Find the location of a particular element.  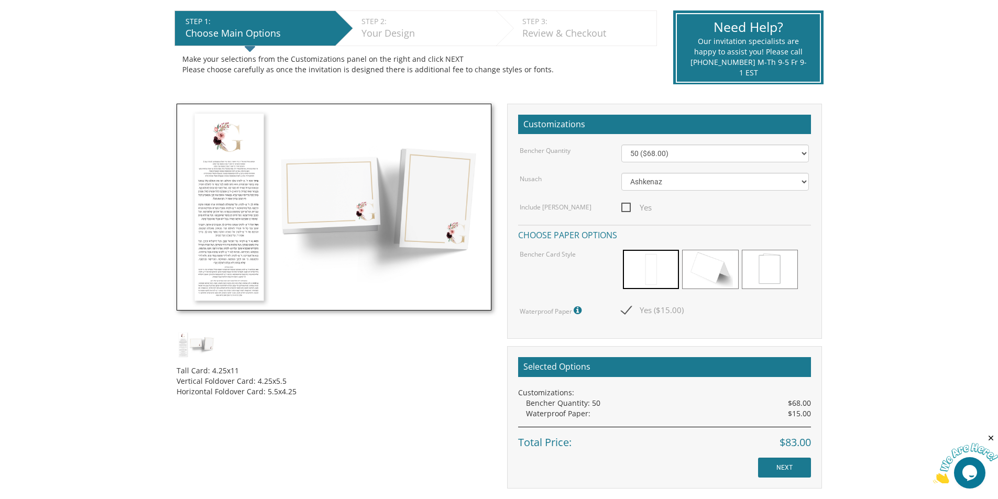

div: Waterproof Paper: is located at coordinates (669, 414).